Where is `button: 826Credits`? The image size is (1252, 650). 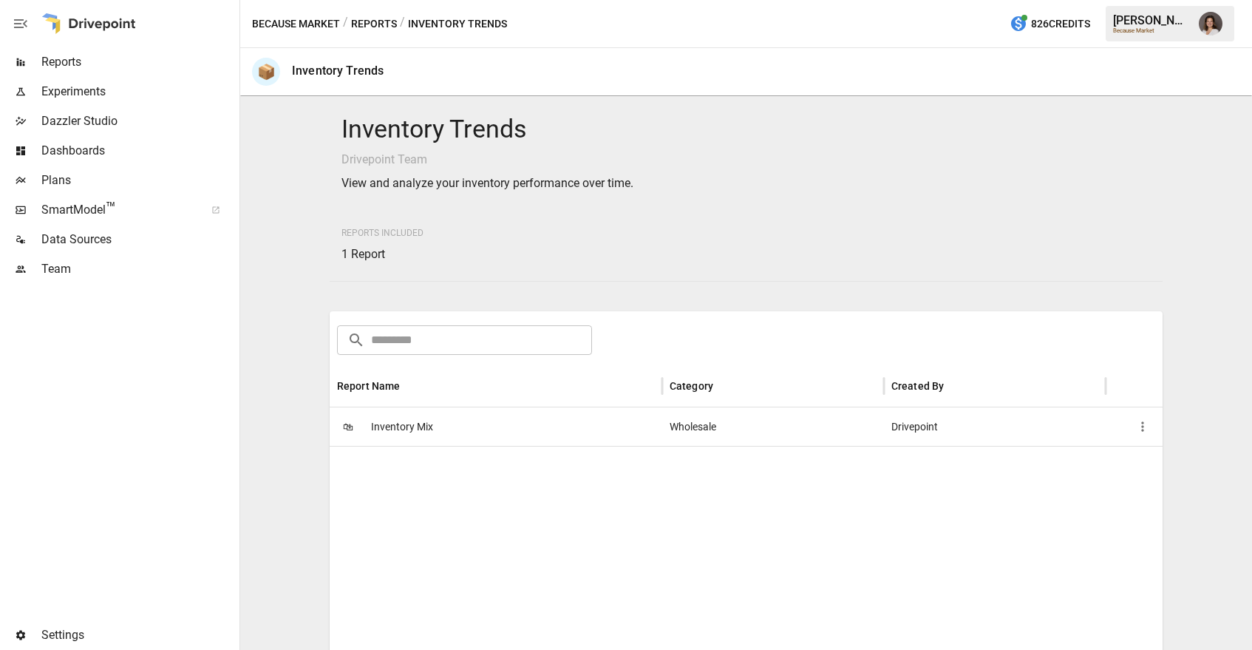
button: 826Credits is located at coordinates (1050, 24).